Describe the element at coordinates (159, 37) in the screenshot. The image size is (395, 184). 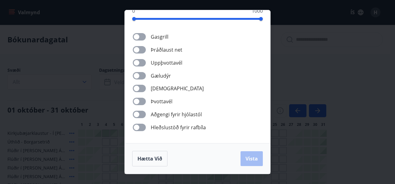
I see `span: Gasgrill` at that location.